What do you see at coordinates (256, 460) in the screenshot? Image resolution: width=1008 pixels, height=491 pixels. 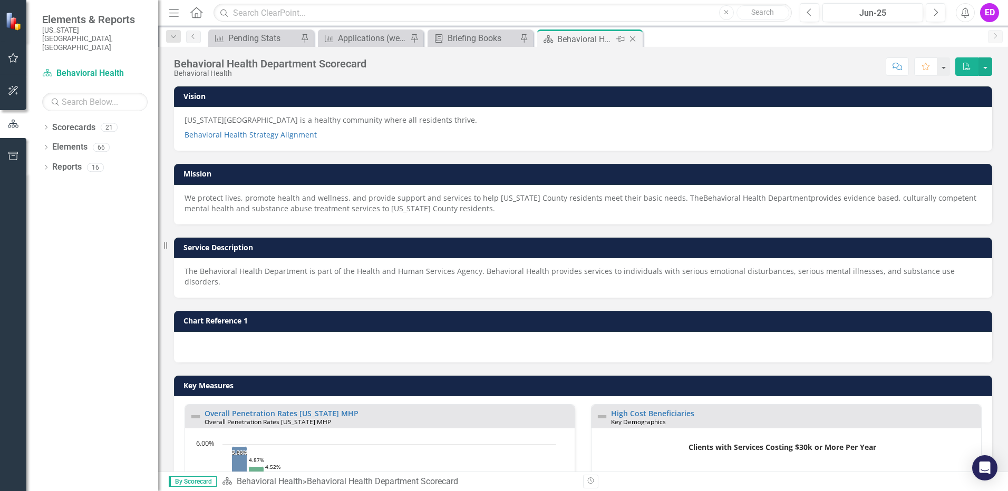 I see `text: 4.87%` at bounding box center [256, 460].